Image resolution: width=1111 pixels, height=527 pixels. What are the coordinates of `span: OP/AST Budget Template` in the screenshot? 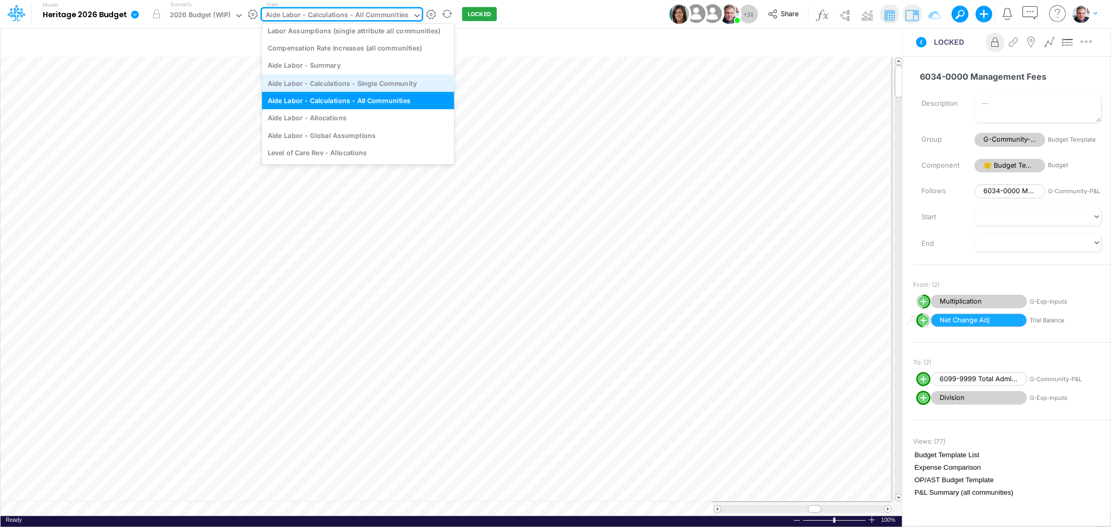 It's located at (1012, 480).